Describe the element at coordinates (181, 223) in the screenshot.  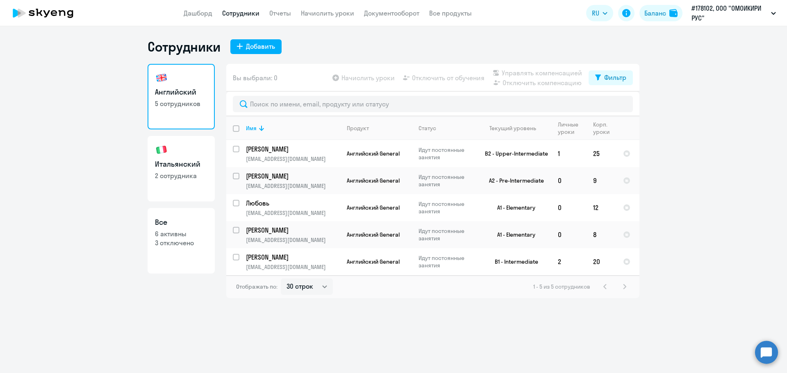
I see `h3: Все` at that location.